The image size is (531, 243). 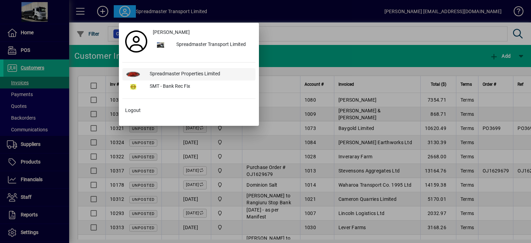 What do you see at coordinates (200, 87) in the screenshot?
I see `div: SMT - Bank Rec Fix` at bounding box center [200, 87].